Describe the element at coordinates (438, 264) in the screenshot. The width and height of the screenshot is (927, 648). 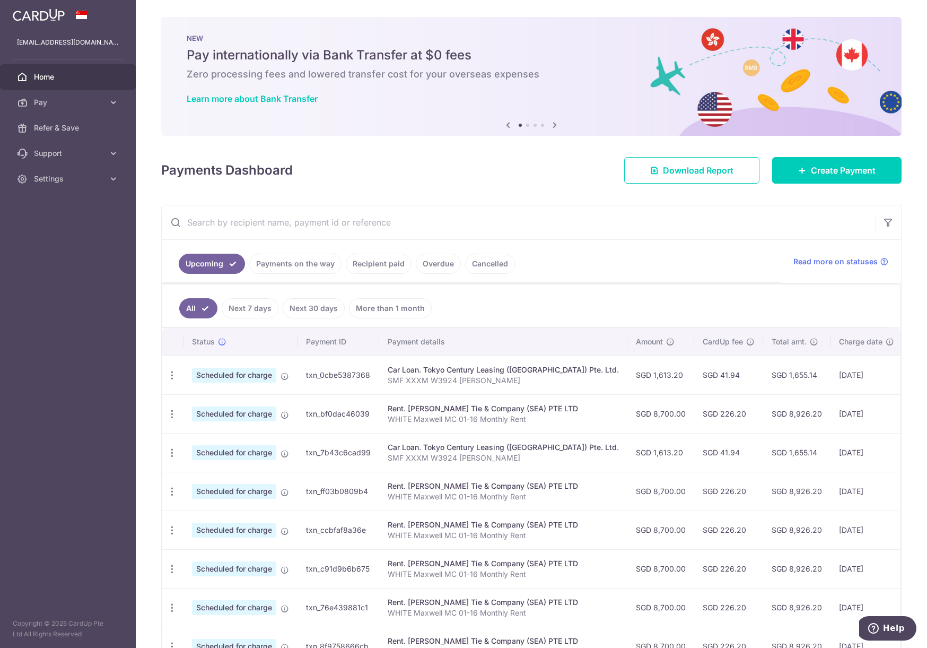
I see `a: Overdue` at that location.